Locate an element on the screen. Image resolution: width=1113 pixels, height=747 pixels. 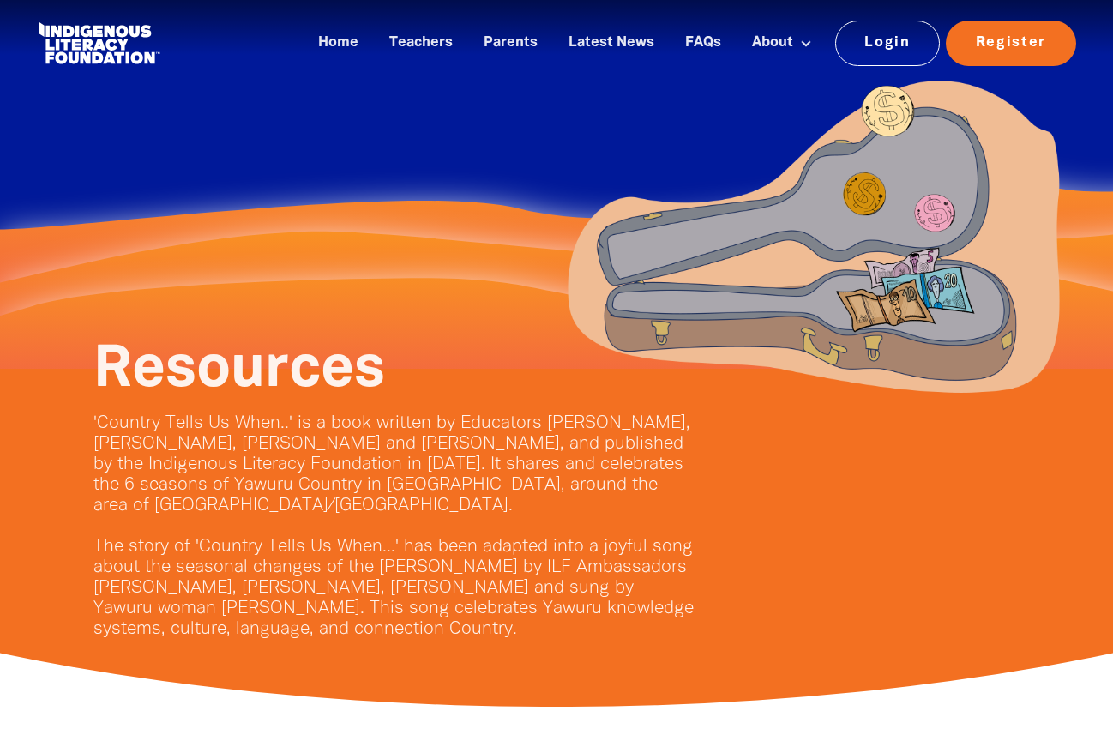
a: Teachers is located at coordinates (421, 43).